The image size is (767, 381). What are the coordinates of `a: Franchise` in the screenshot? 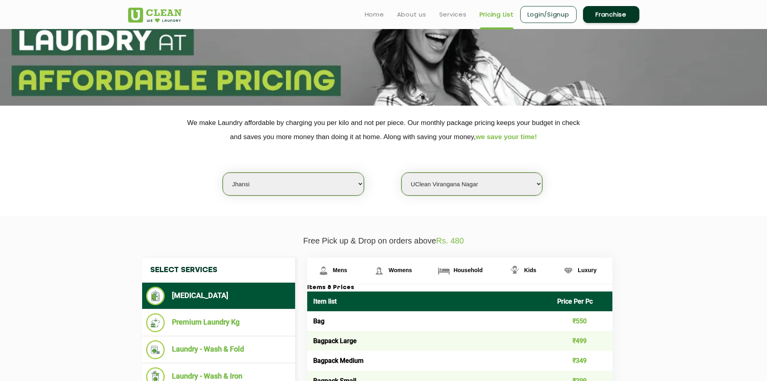 It's located at (611, 14).